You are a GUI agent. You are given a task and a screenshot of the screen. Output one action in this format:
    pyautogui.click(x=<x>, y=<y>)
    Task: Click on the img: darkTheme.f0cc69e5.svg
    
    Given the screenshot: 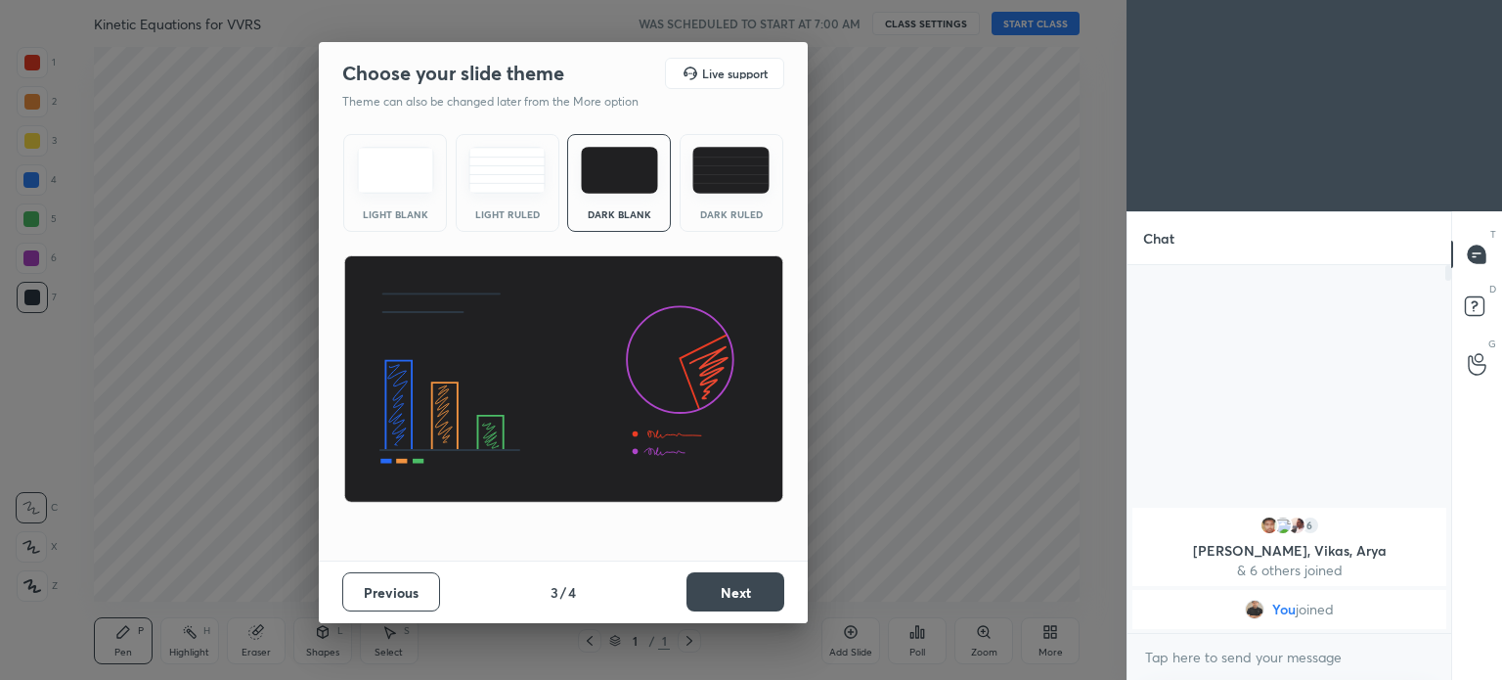 What is the action you would take?
    pyautogui.click(x=619, y=170)
    